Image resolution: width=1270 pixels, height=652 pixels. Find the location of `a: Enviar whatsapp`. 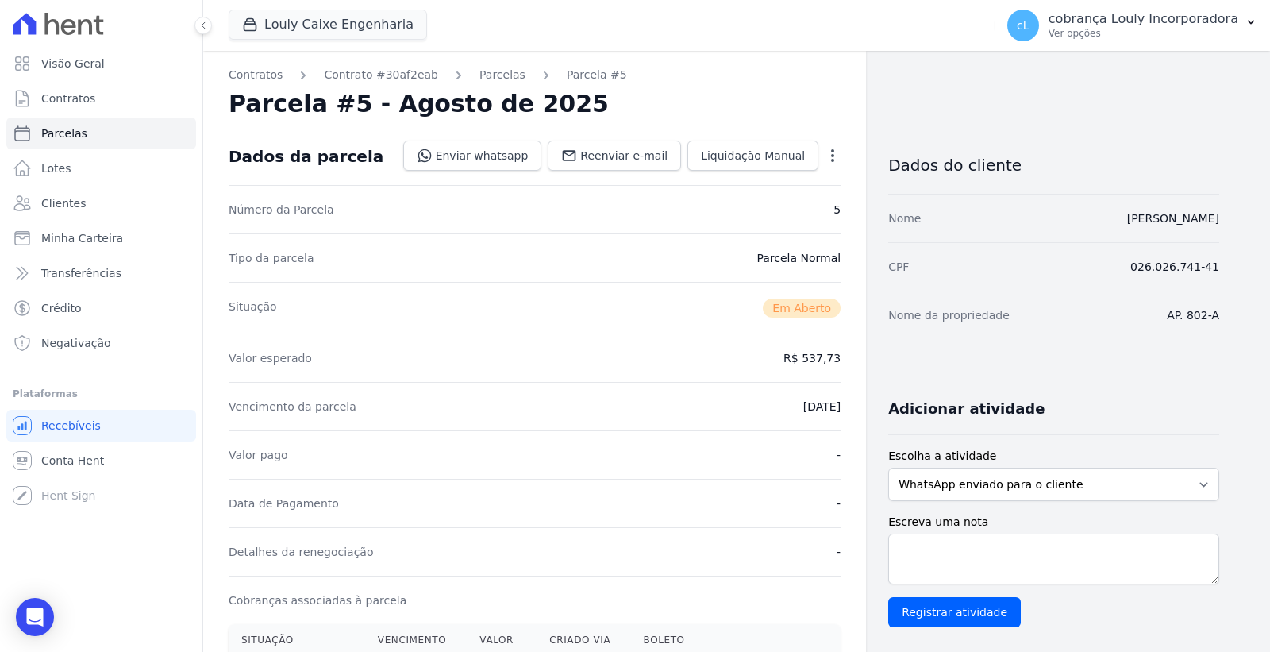

a: Enviar whatsapp is located at coordinates (472, 156).